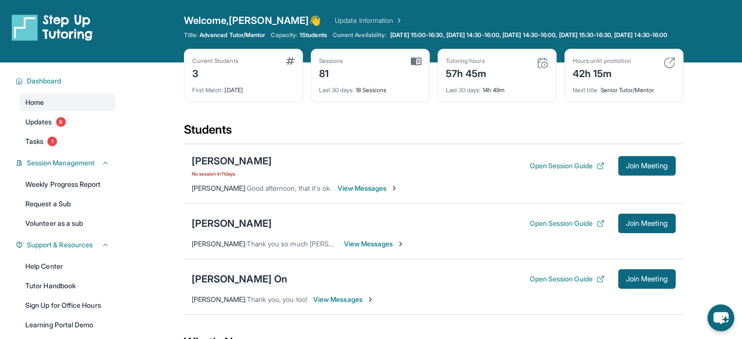 The image size is (742, 339). I want to click on span: Tasks, so click(34, 142).